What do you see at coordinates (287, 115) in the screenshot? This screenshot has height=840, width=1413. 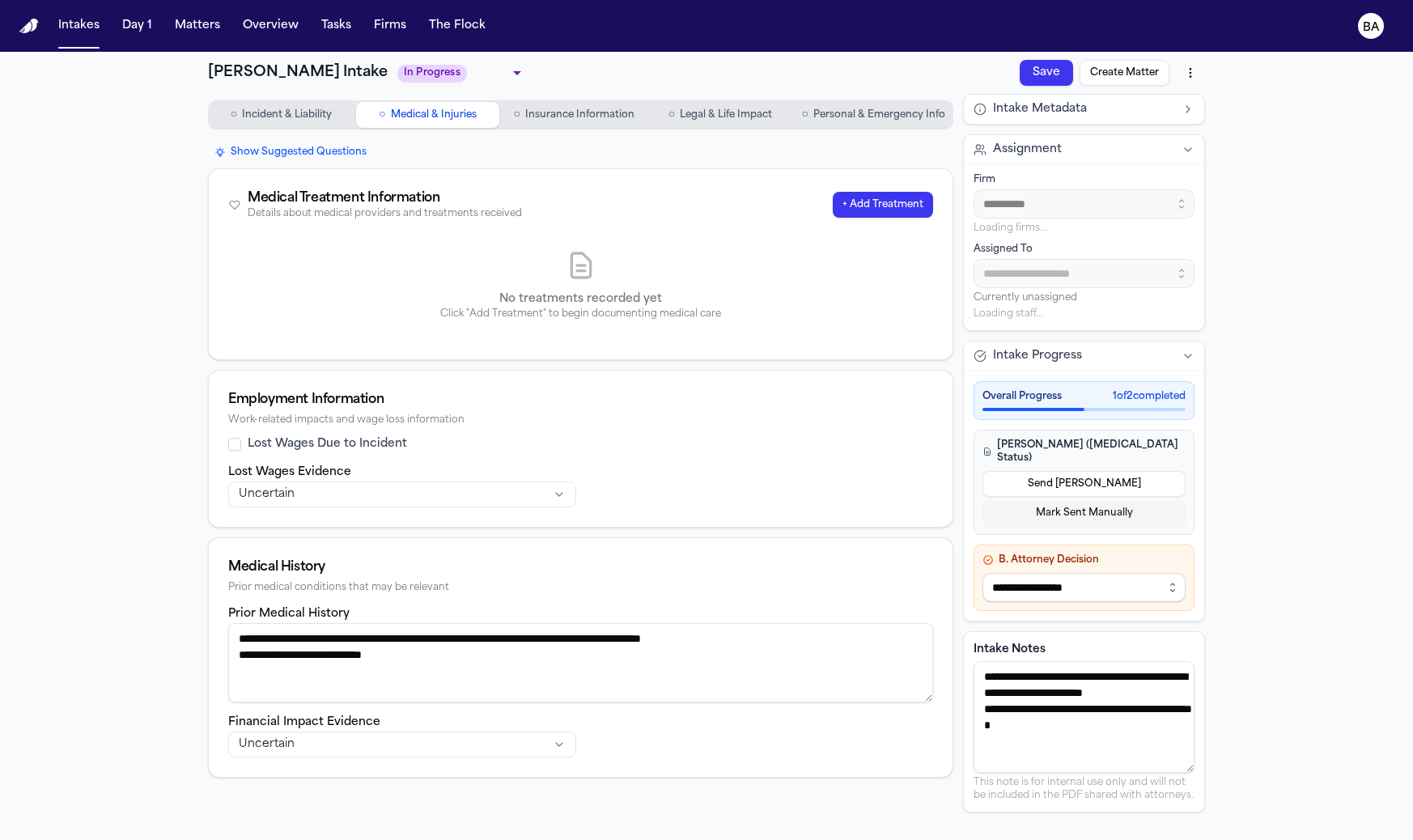 I see `span: Incident & Liability` at bounding box center [287, 115].